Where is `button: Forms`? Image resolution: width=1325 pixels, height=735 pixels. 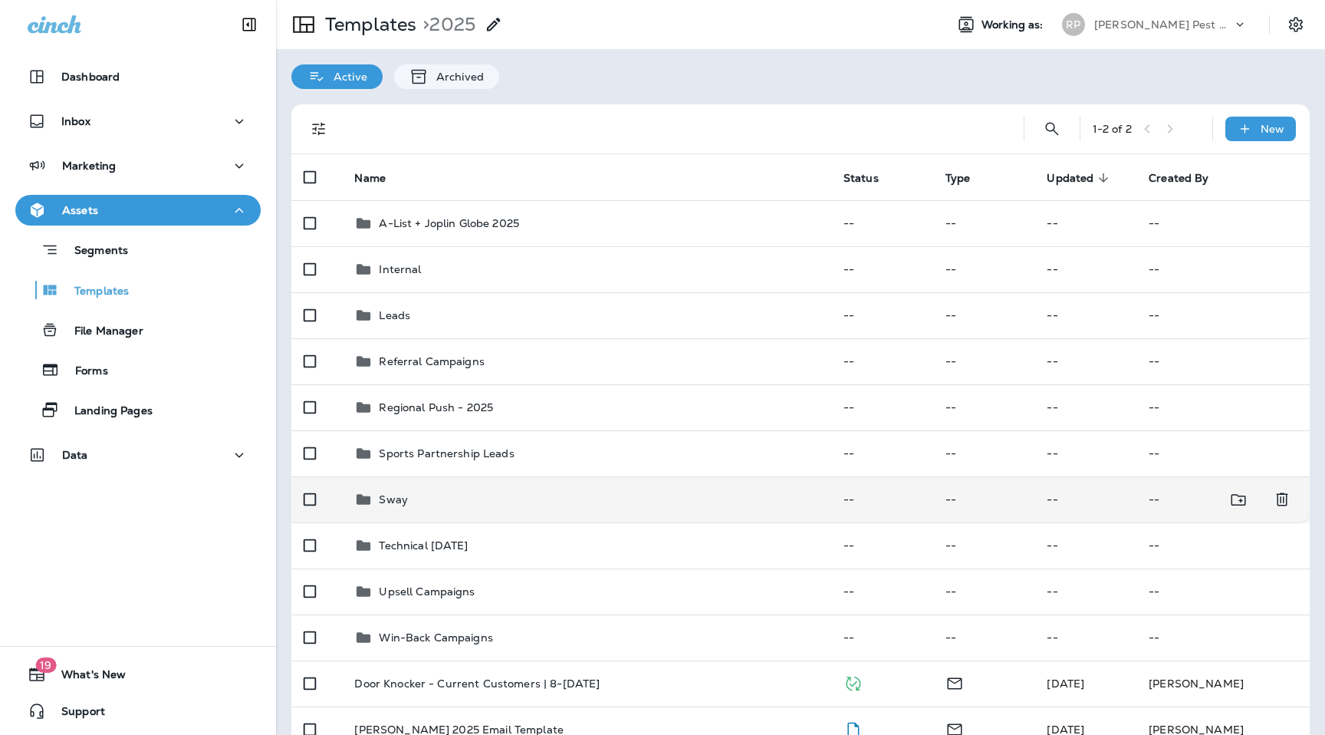
button: Forms is located at coordinates (138, 370).